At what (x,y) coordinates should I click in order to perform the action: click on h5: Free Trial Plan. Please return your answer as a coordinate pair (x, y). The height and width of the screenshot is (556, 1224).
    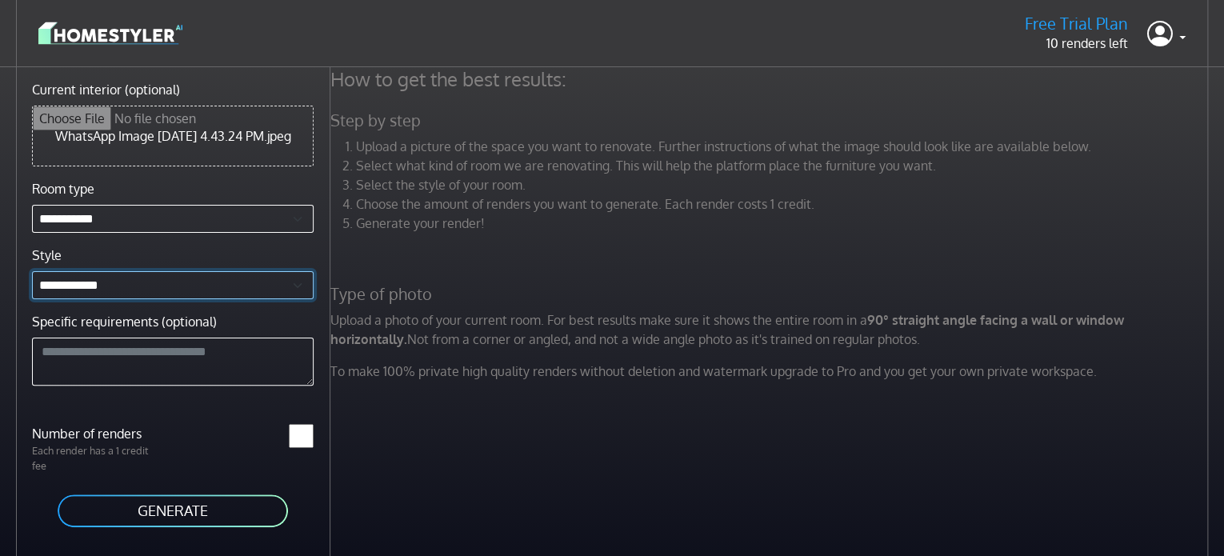
    Looking at the image, I should click on (1076, 23).